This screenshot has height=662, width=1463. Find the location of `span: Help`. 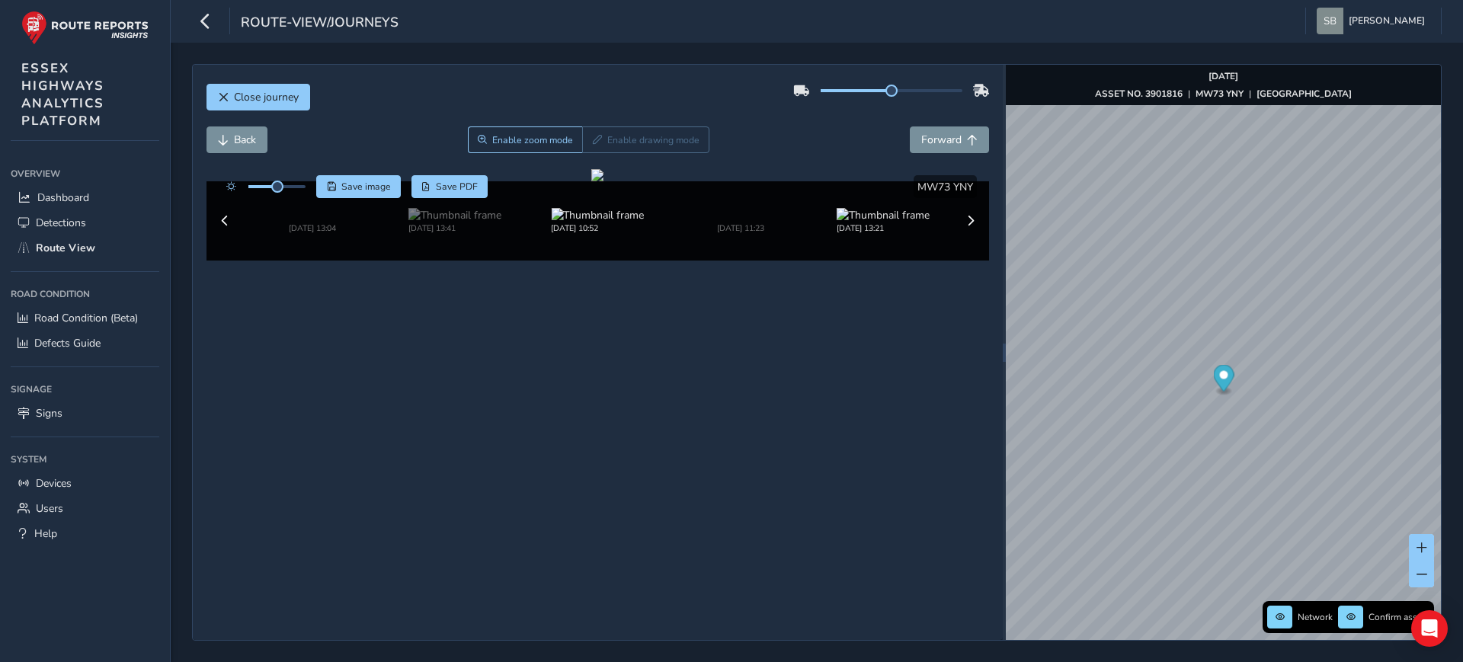

span: Help is located at coordinates (46, 533).